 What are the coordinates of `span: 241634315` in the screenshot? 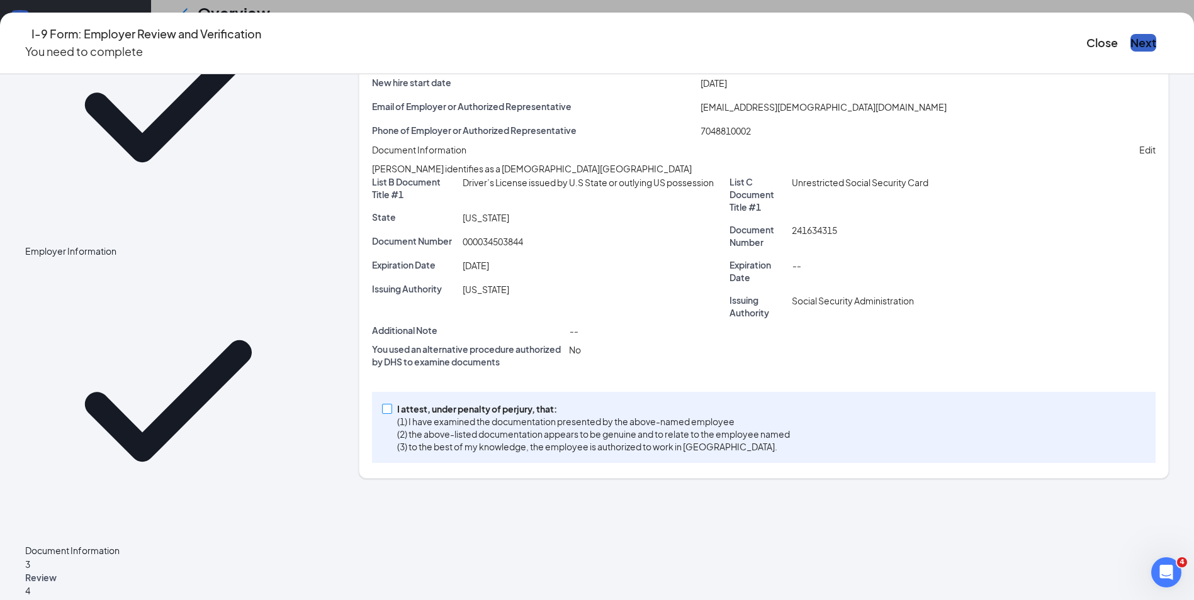 It's located at (814, 230).